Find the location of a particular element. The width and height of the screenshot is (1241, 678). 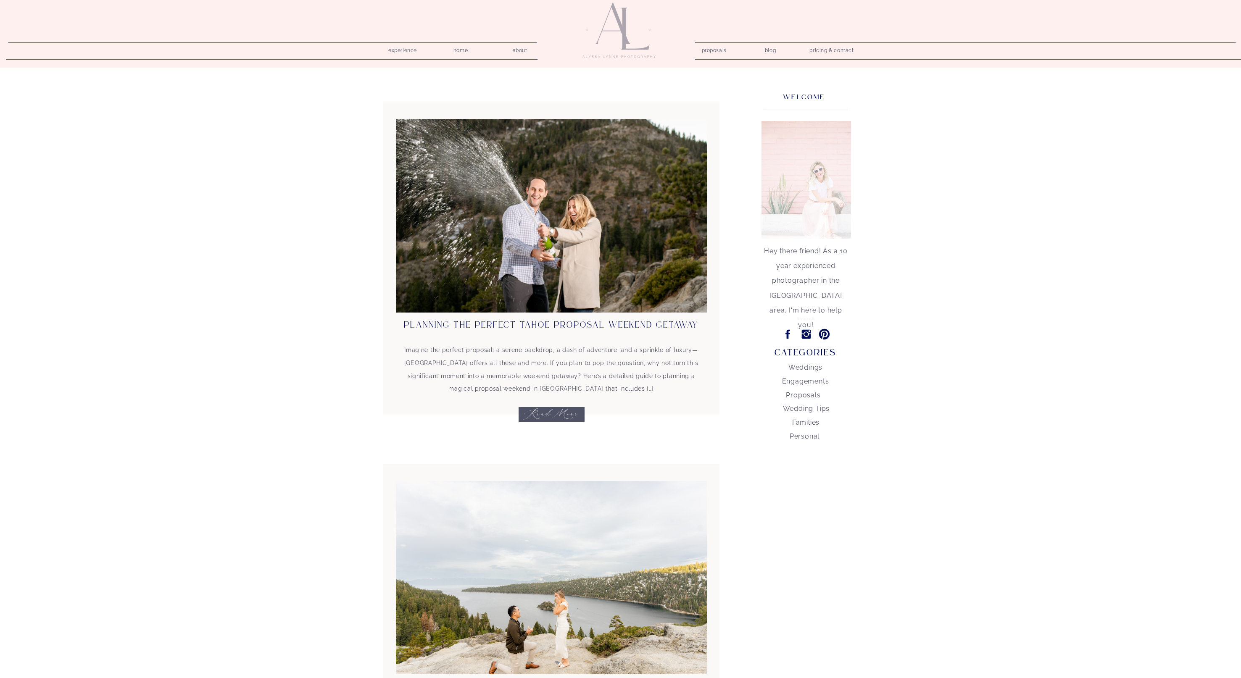

a: Wedding Tips is located at coordinates (806, 407).